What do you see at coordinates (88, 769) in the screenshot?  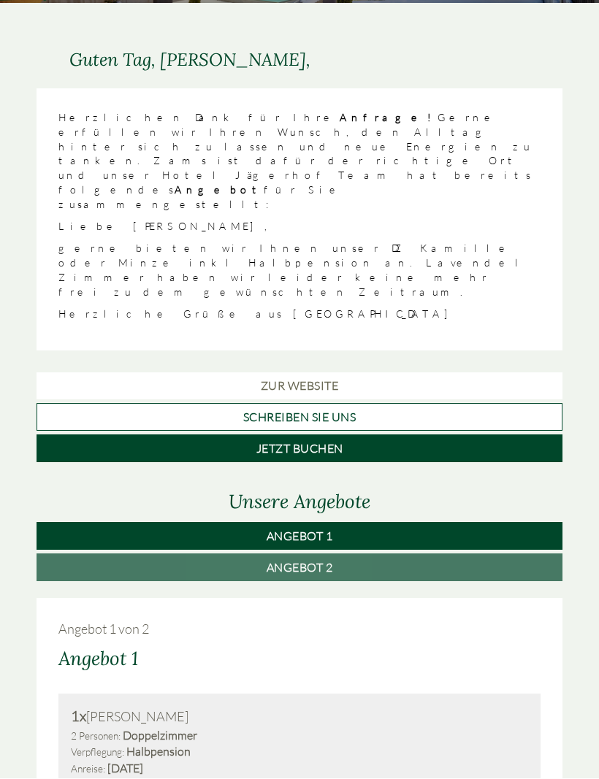 I see `small: Anreise:` at bounding box center [88, 769].